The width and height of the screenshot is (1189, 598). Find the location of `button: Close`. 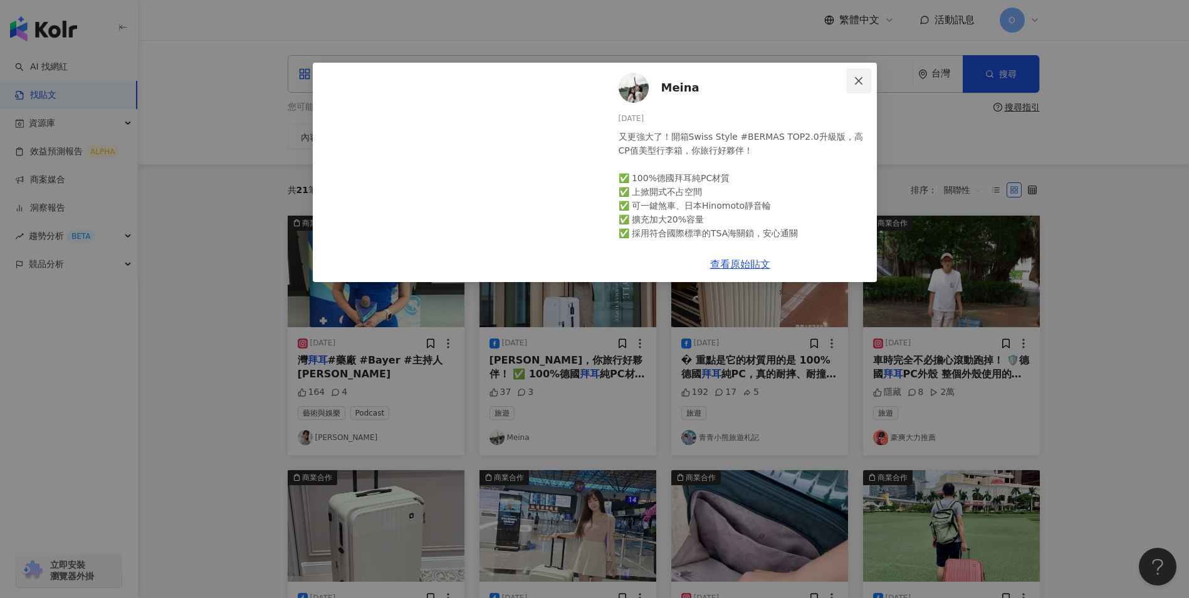

button: Close is located at coordinates (859, 81).